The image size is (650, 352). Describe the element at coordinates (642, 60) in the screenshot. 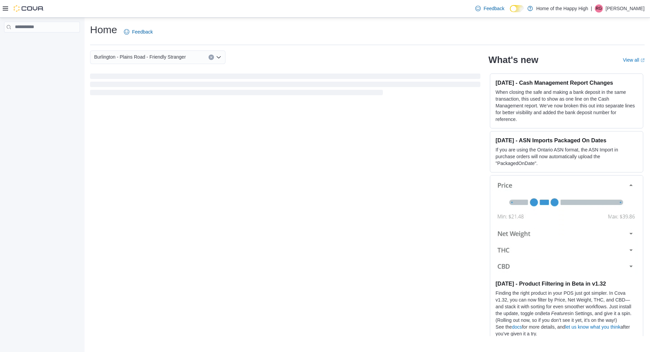

I see `svg: External link` at that location.